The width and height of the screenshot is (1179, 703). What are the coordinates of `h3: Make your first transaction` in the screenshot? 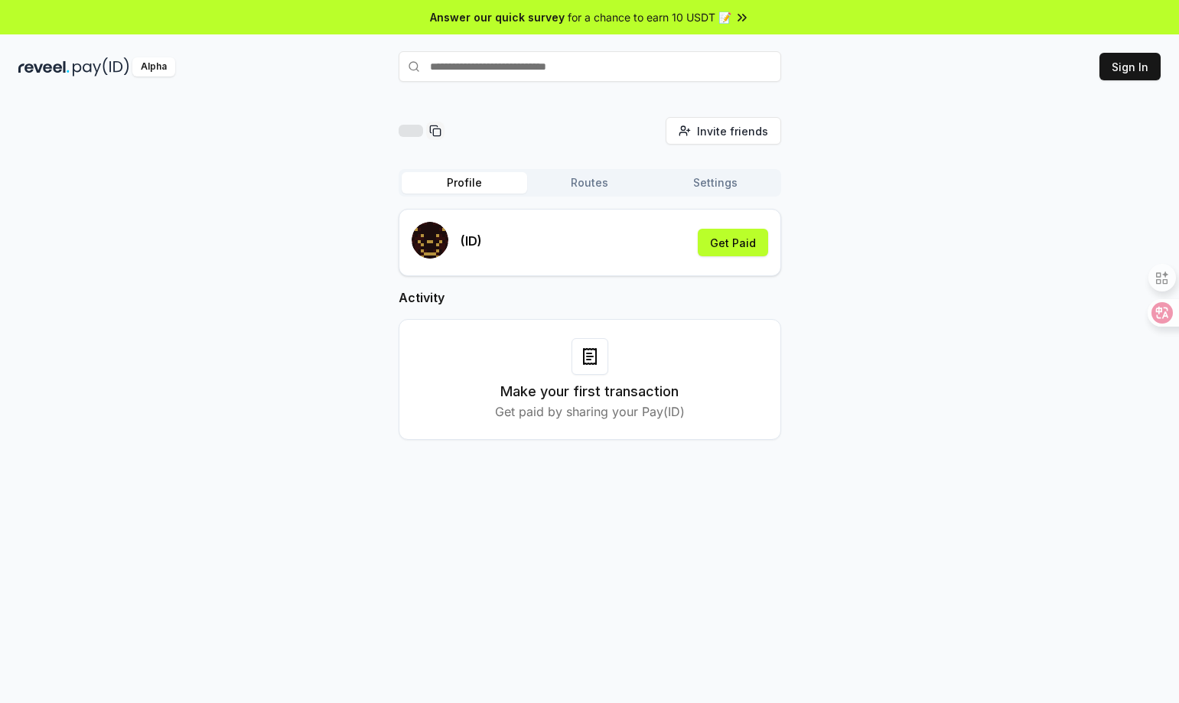 It's located at (589, 392).